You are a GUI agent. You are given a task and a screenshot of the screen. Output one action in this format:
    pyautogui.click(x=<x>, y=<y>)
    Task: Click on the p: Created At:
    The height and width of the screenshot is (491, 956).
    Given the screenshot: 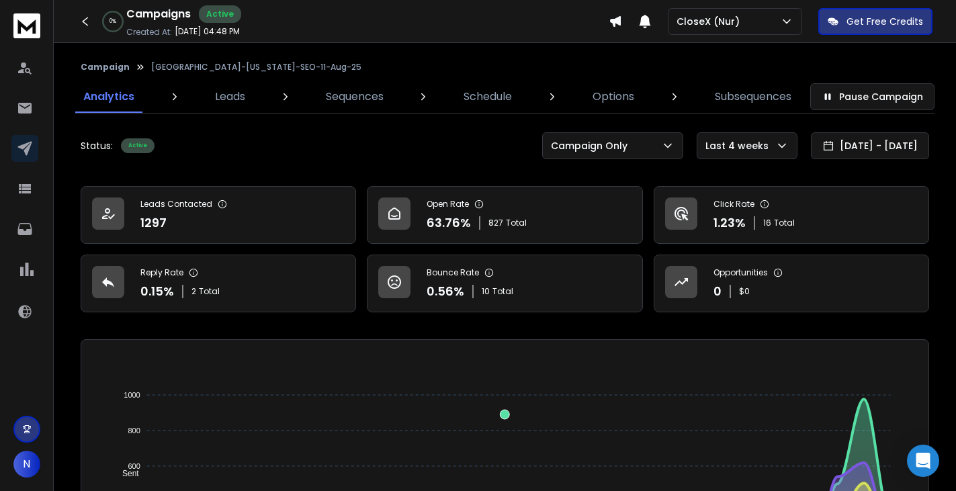 What is the action you would take?
    pyautogui.click(x=149, y=32)
    